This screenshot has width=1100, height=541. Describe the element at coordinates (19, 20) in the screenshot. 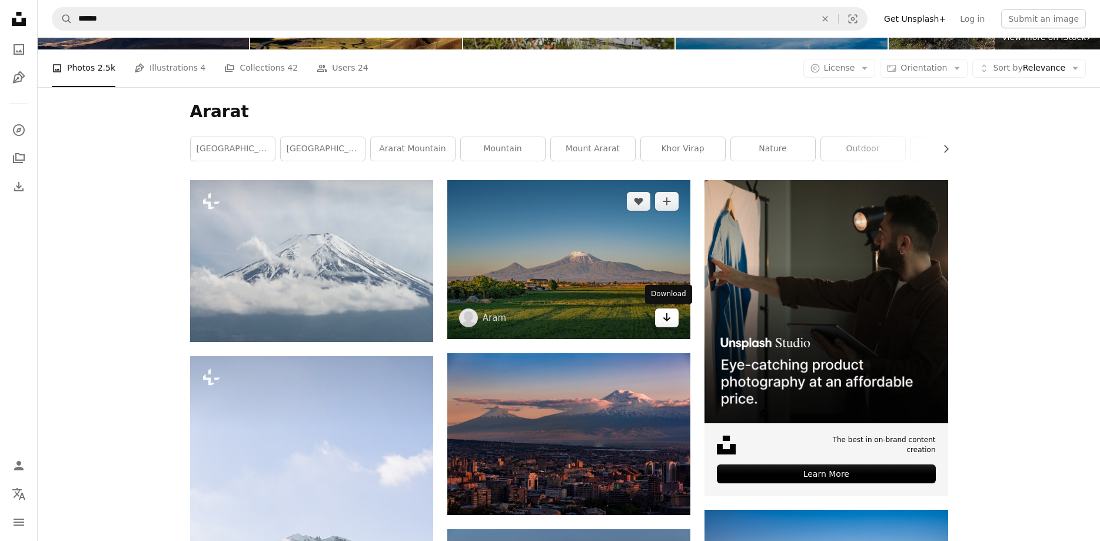

I see `a: Home — Unsplash` at that location.